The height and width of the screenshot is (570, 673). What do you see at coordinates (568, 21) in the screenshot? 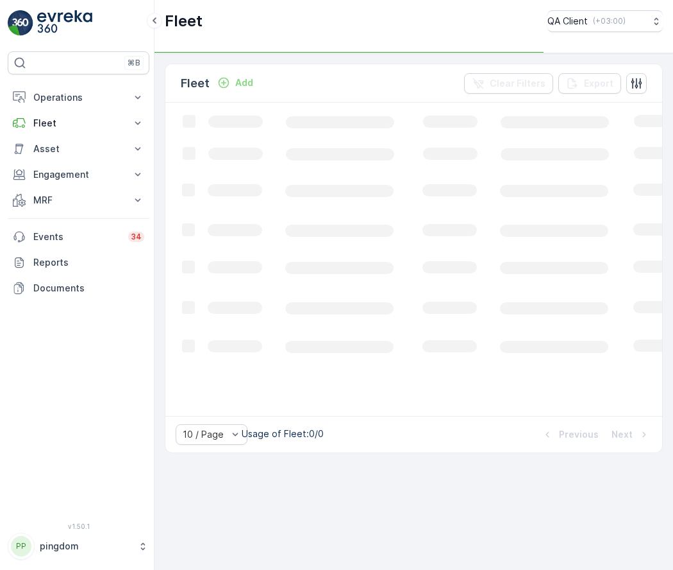
I see `p: QA Client` at bounding box center [568, 21].